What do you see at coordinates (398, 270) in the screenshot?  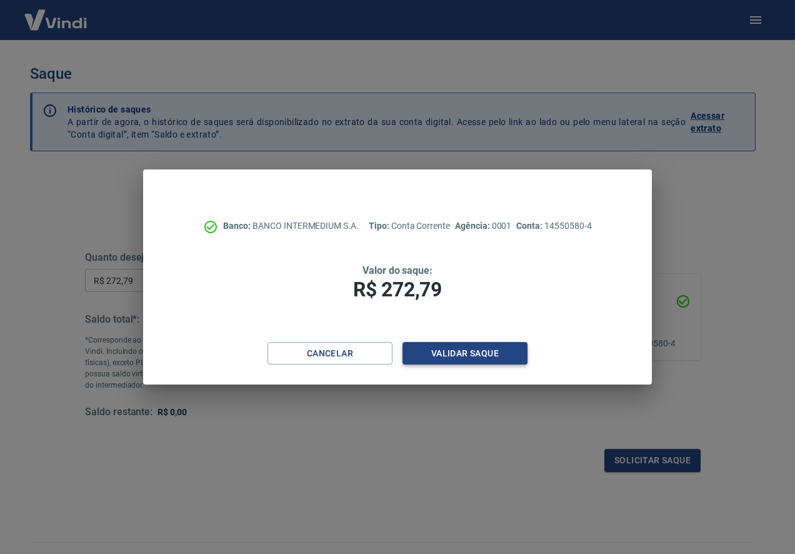 I see `span: Valor do saque:` at bounding box center [398, 270].